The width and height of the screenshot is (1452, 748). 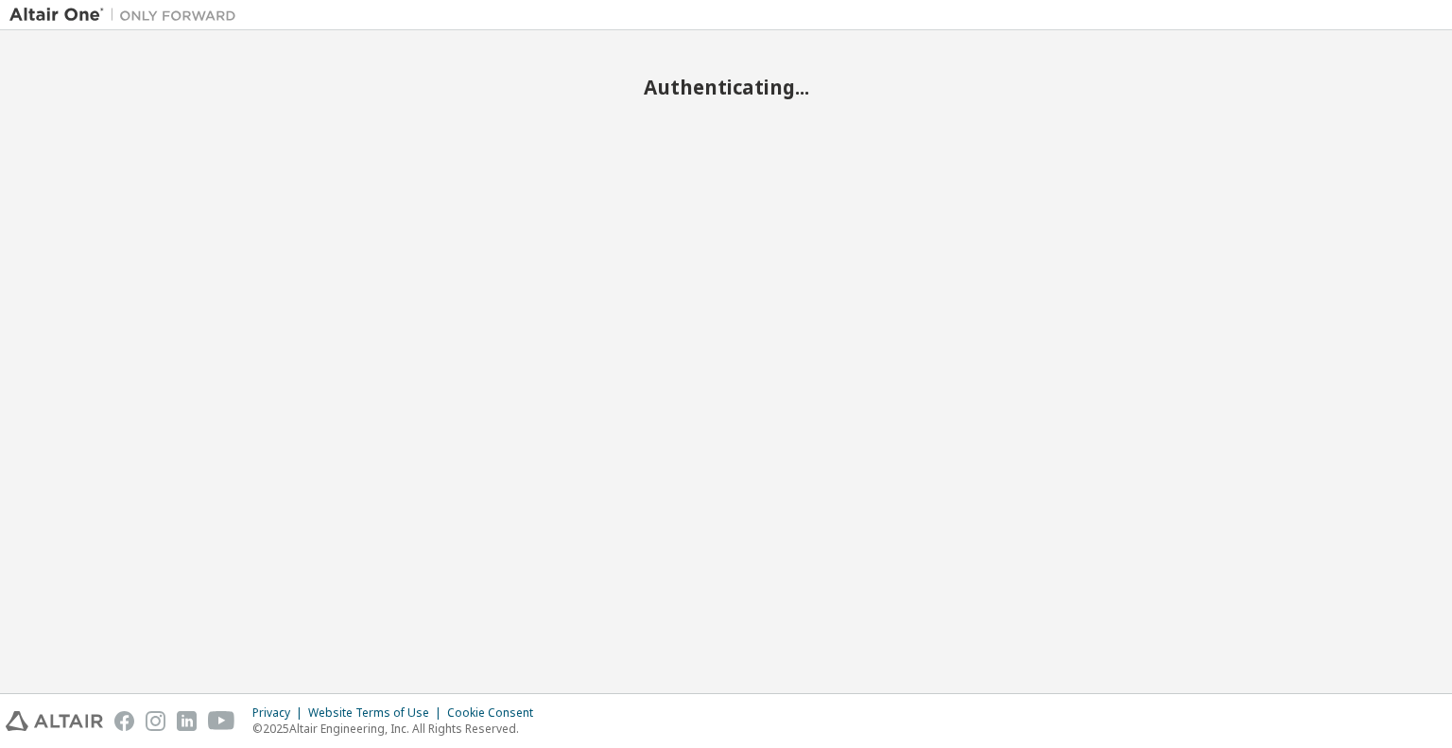 What do you see at coordinates (398, 728) in the screenshot?
I see `p: © 2025 Altair Engineering, Inc. All Rights Reserved.` at bounding box center [398, 728].